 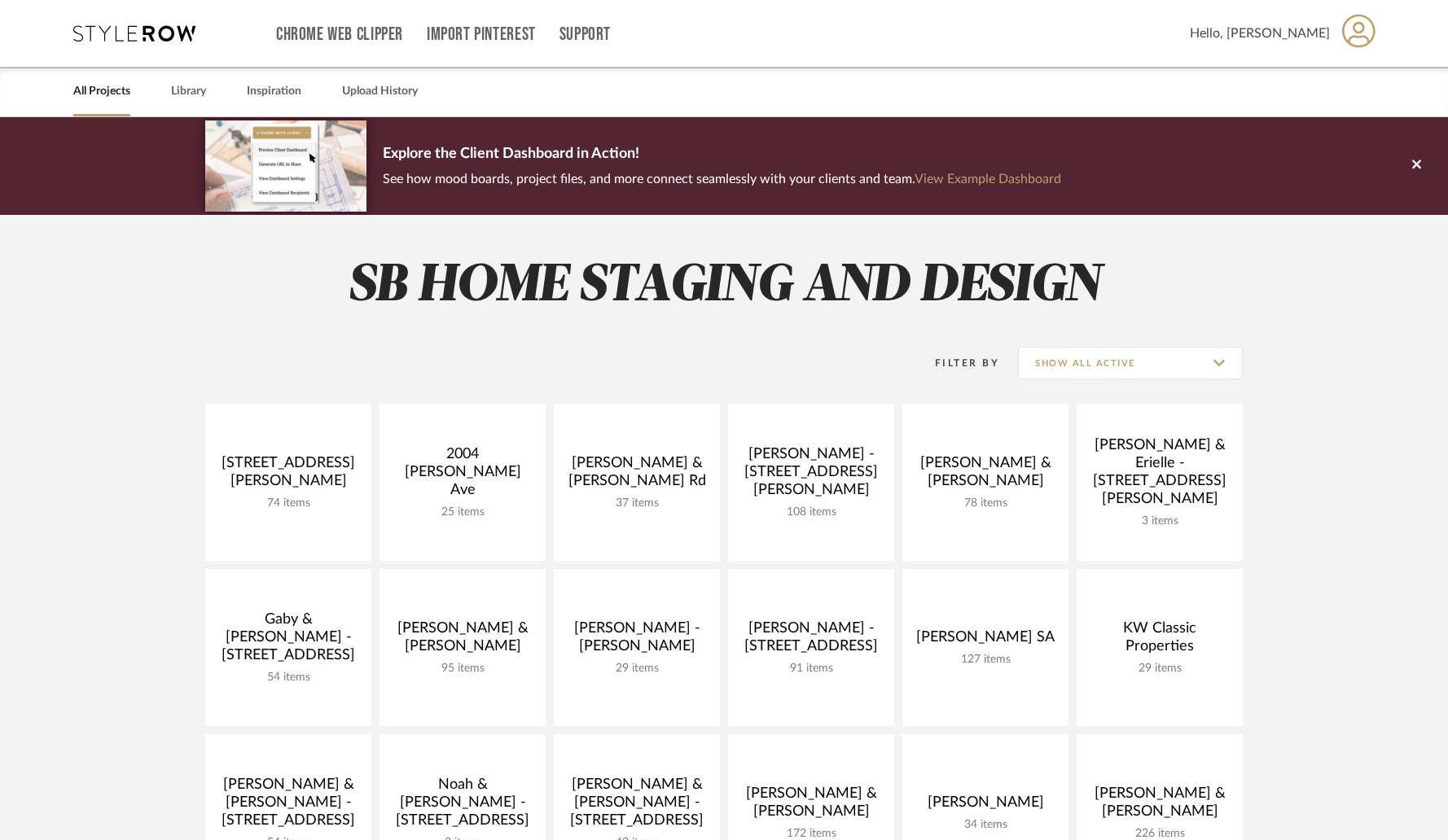 I want to click on div: 78 items, so click(x=986, y=503).